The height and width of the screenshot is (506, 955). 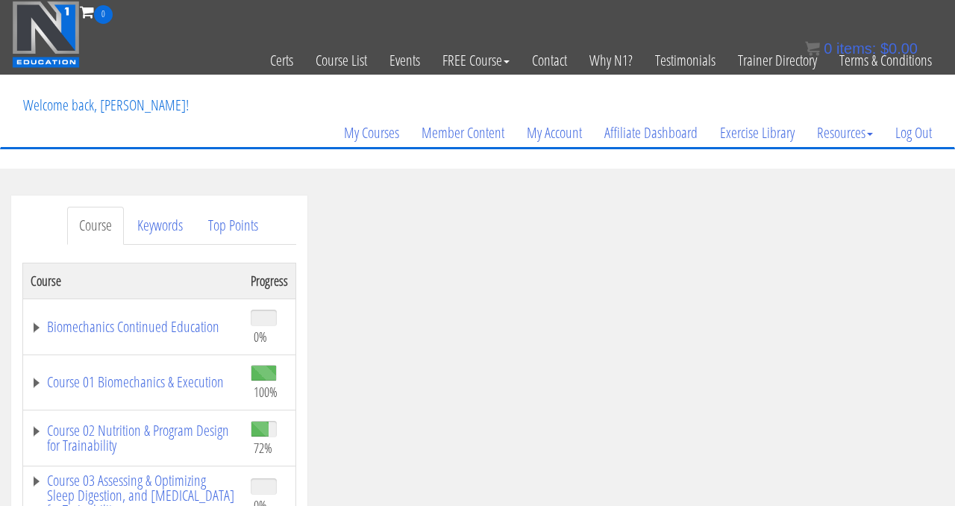 I want to click on a: Keywords, so click(x=160, y=225).